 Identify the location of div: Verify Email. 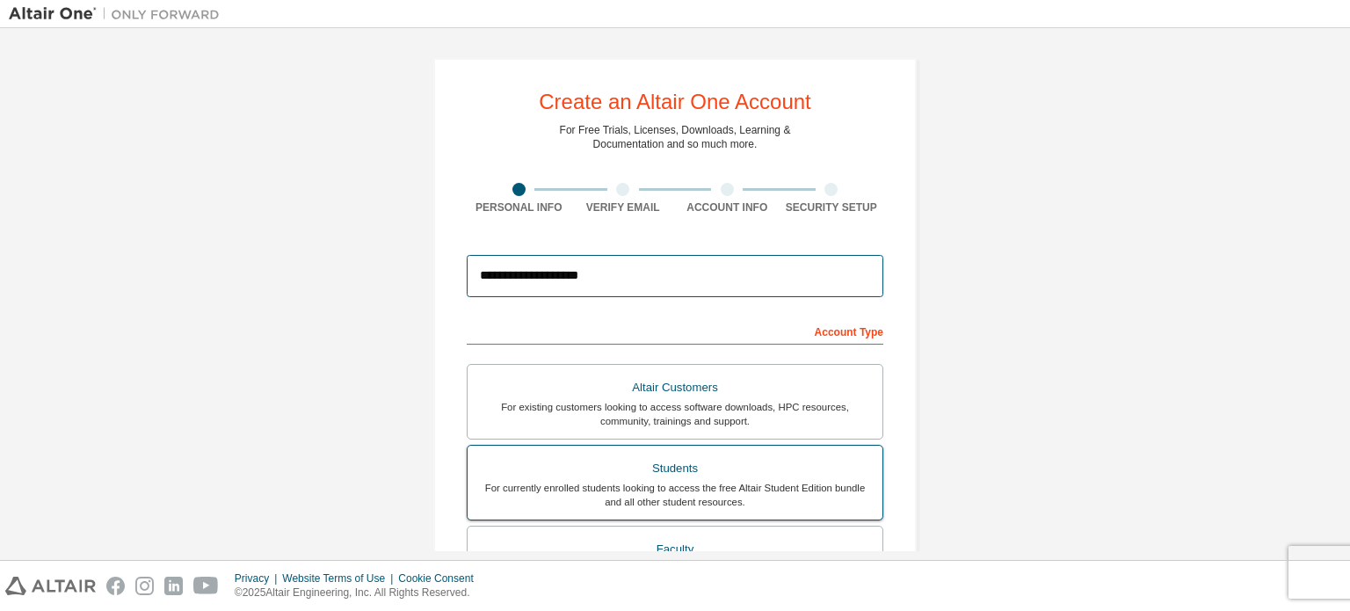
(623, 207).